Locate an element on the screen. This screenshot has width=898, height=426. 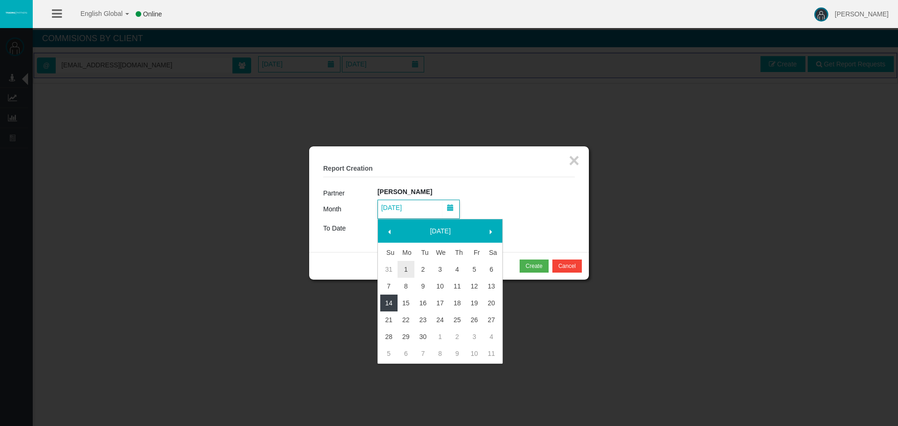
th: Friday is located at coordinates (474, 253).